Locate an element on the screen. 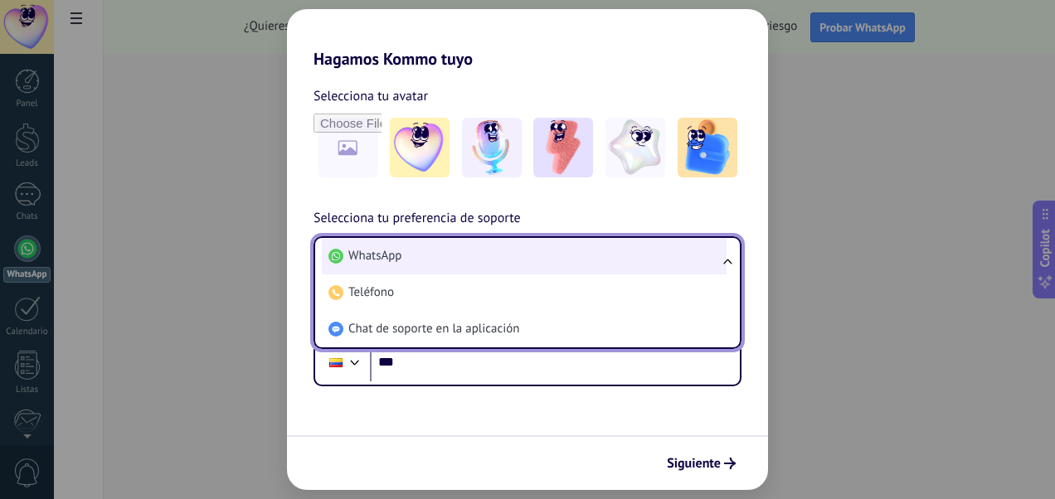 This screenshot has height=499, width=1055. span: Teléfono is located at coordinates (371, 293).